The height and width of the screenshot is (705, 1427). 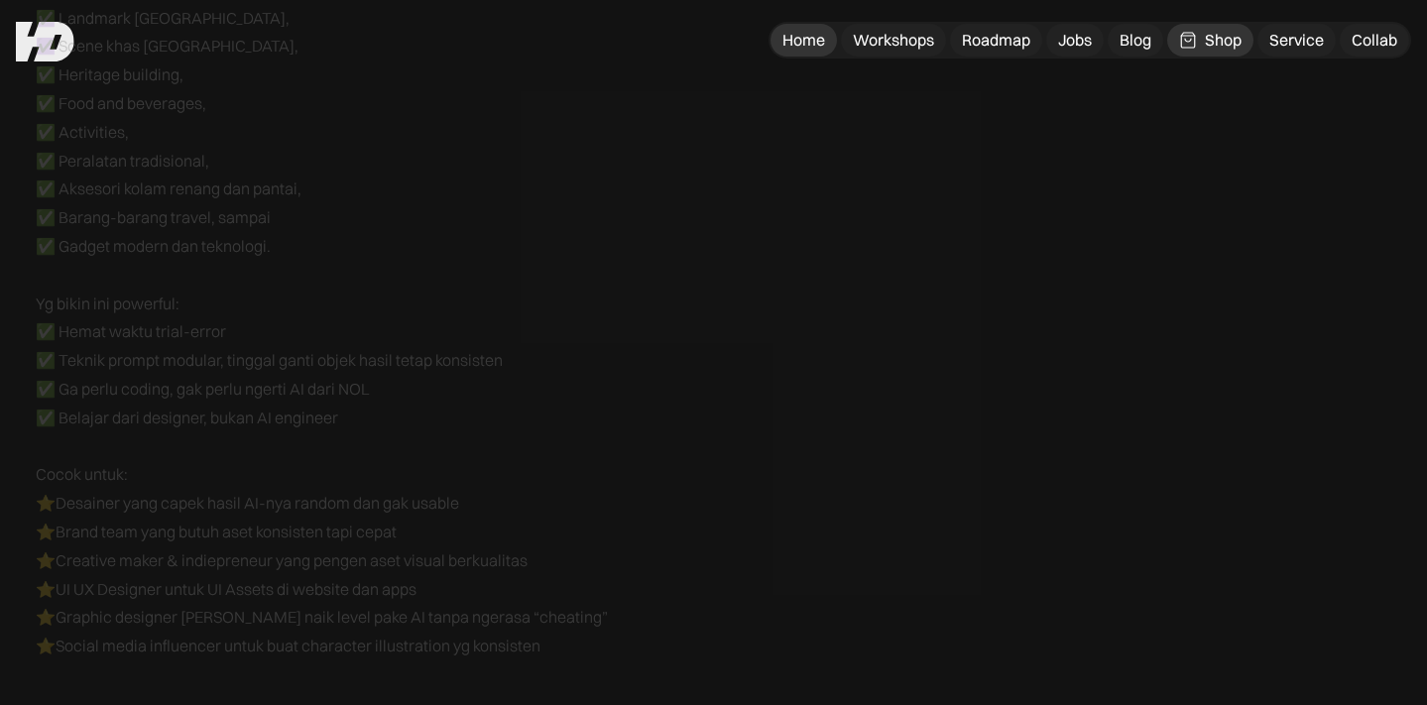 What do you see at coordinates (1375, 40) in the screenshot?
I see `a: Collab` at bounding box center [1375, 40].